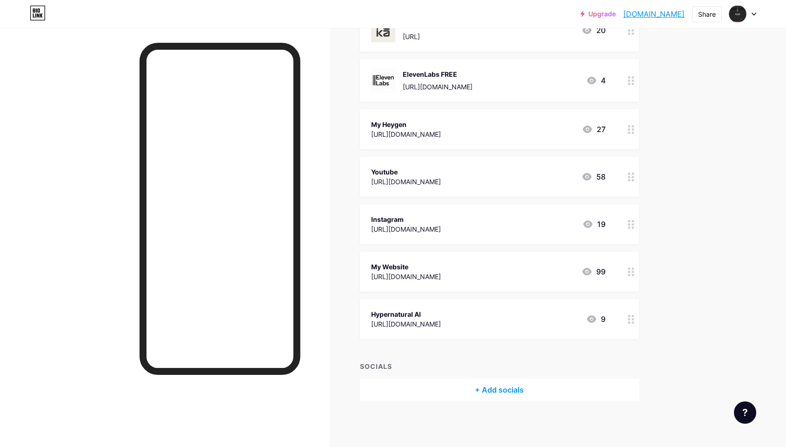  I want to click on div: 27, so click(593, 129).